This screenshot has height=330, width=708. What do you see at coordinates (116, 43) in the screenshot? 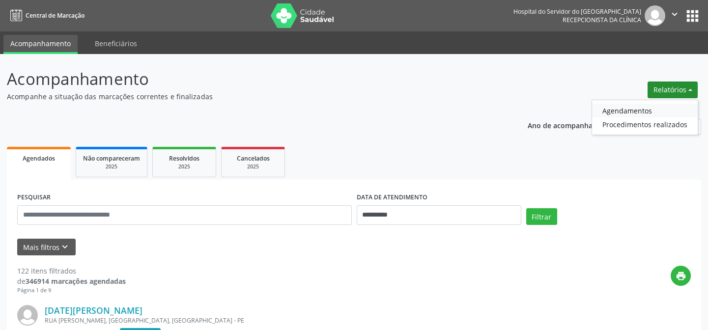
I see `a: Beneficiários` at bounding box center [116, 43].